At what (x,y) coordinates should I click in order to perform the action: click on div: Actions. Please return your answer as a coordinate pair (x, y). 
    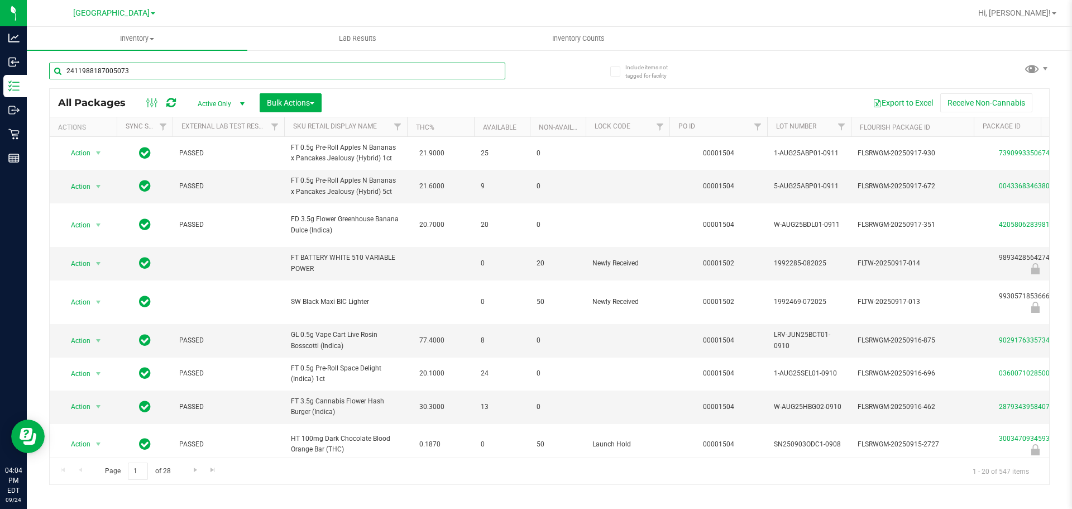
    Looking at the image, I should click on (85, 127).